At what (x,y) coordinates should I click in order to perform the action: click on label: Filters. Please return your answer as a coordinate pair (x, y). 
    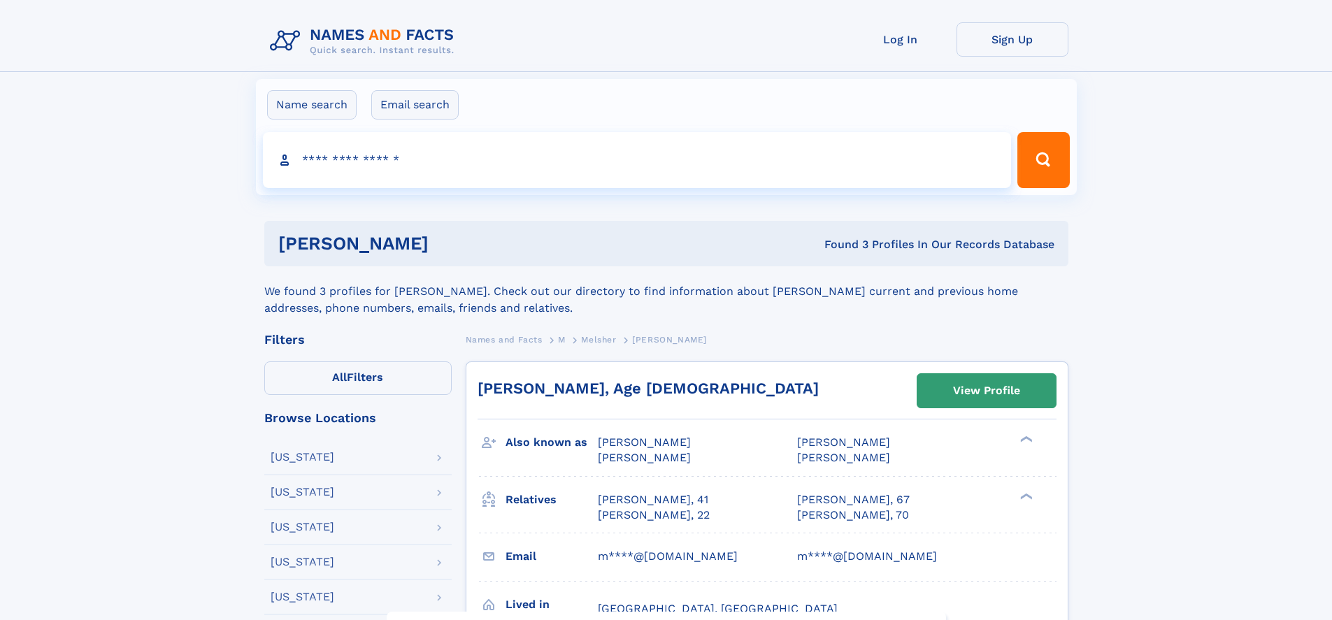
    Looking at the image, I should click on (358, 378).